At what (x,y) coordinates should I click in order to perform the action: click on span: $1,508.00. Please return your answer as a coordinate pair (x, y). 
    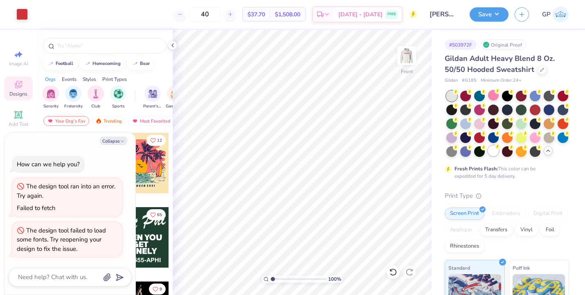
    Looking at the image, I should click on (288, 14).